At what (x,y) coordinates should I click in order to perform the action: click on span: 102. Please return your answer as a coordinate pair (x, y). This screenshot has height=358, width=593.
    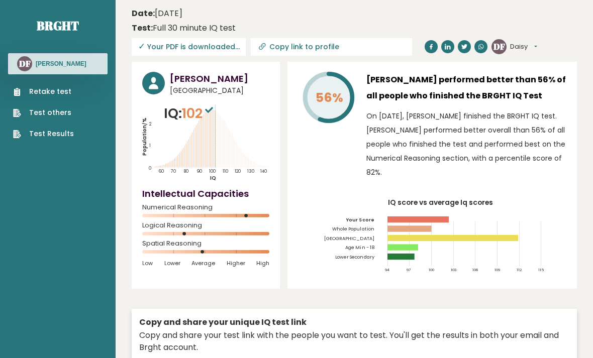
    Looking at the image, I should click on (198, 113).